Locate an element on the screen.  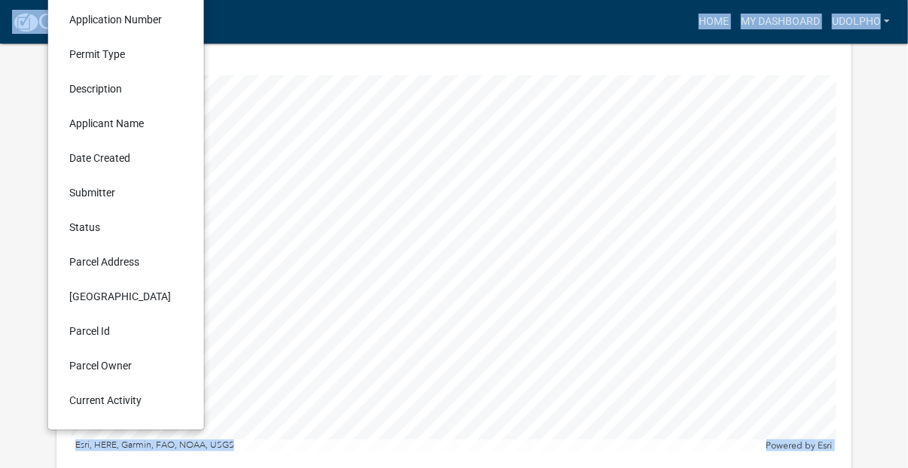
a: Esri is located at coordinates (825, 446).